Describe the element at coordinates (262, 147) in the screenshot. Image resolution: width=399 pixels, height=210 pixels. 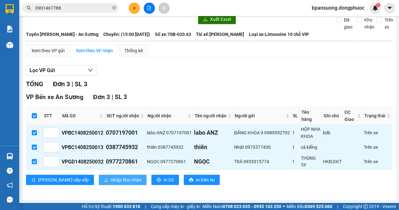
I see `div: Nhật 0973377430` at that location.